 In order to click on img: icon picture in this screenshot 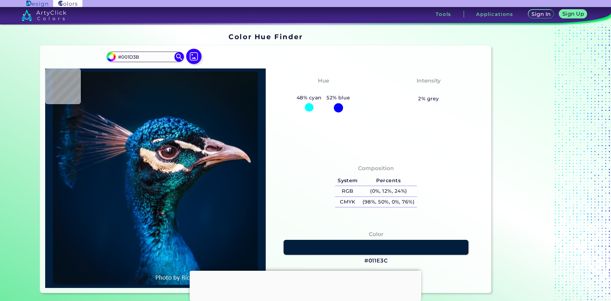, I will do `click(194, 56)`.